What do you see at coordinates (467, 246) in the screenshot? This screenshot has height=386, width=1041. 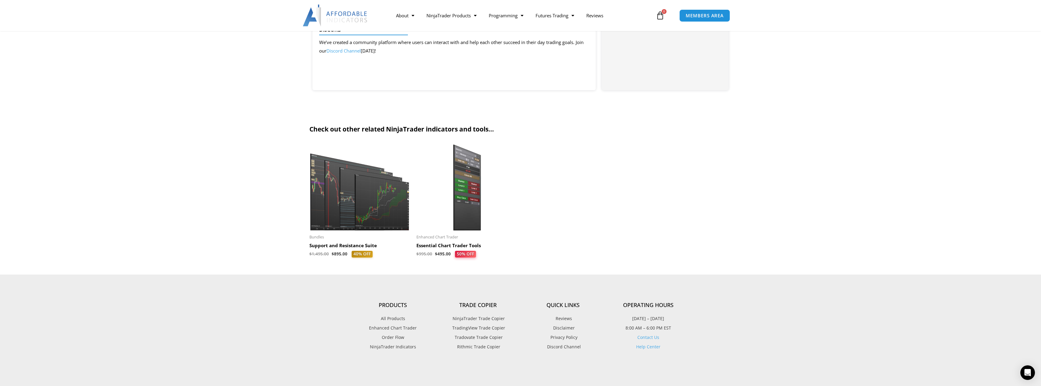 I see `h2: Essential Chart Trader Tools` at bounding box center [467, 246].